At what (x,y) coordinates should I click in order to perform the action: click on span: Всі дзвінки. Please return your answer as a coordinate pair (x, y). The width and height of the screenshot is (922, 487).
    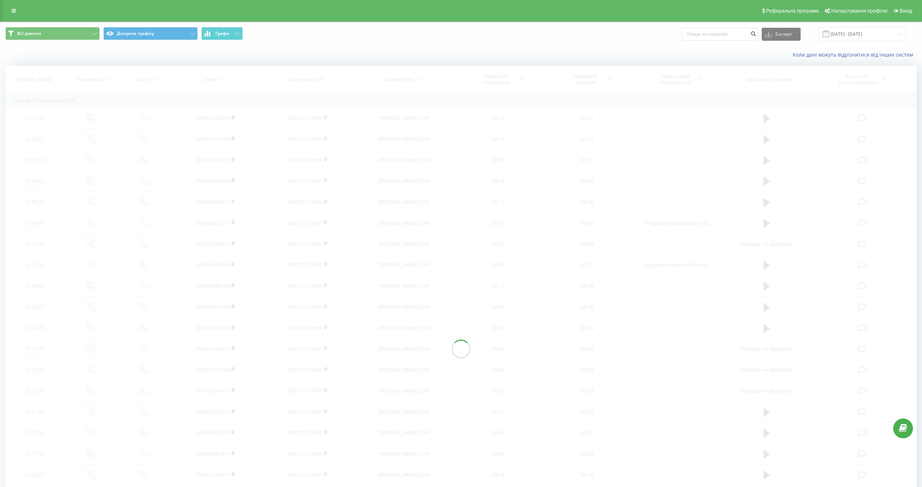
    Looking at the image, I should click on (29, 34).